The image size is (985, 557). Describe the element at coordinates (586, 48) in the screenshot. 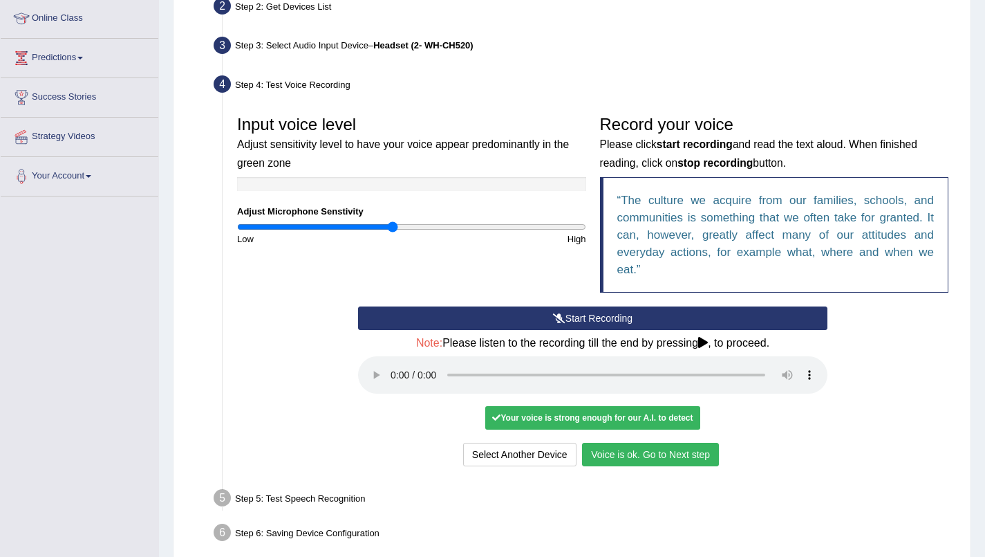

I see `div: Step 3: Select Audio Input Device` at that location.